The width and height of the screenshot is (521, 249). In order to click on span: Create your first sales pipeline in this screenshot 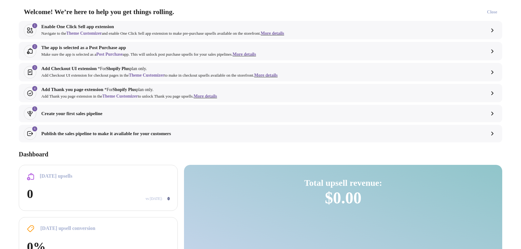, I will do `click(72, 114)`.